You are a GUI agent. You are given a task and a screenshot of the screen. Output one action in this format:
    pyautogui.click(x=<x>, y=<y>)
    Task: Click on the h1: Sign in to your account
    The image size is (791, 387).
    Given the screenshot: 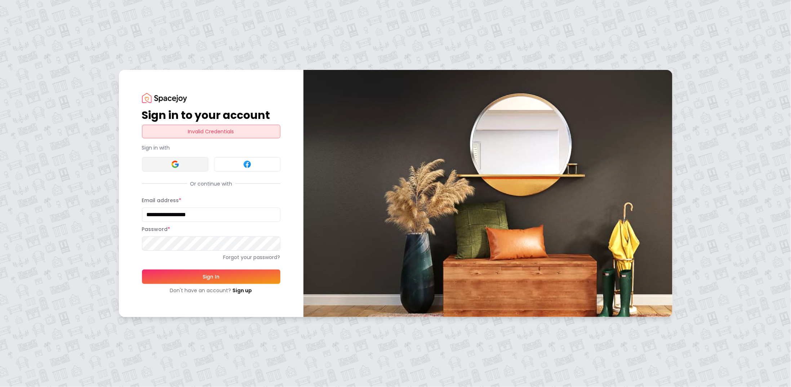 What is the action you would take?
    pyautogui.click(x=211, y=115)
    